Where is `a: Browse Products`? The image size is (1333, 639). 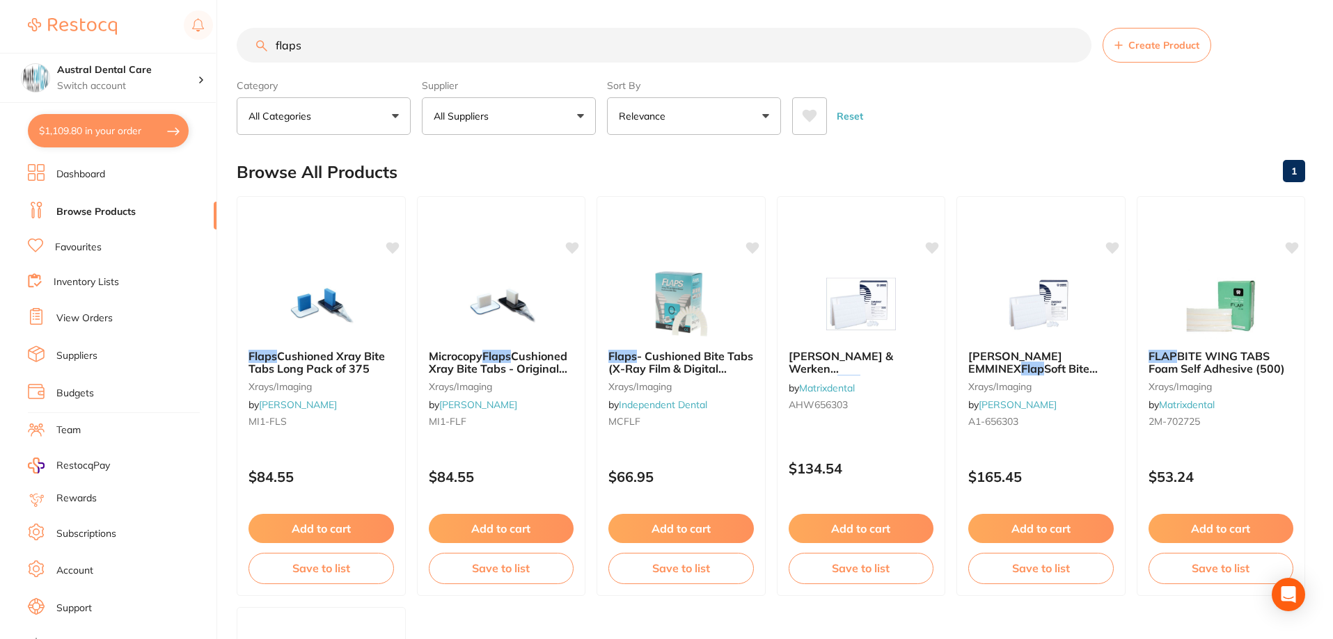
a: Browse Products is located at coordinates (96, 212).